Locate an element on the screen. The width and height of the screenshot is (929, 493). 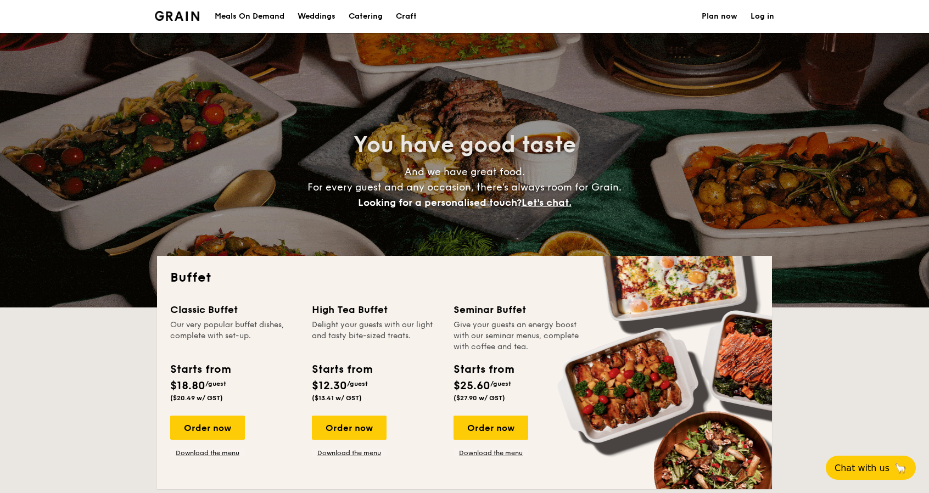
span: ($20.49 w/ GST) is located at coordinates (197, 398).